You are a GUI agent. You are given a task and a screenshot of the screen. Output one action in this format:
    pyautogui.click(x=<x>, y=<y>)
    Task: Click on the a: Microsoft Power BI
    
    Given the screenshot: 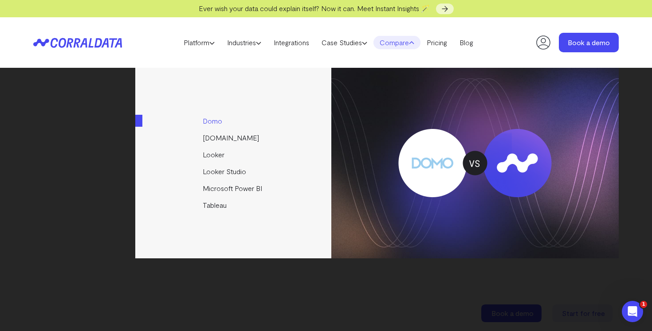 What is the action you would take?
    pyautogui.click(x=234, y=188)
    